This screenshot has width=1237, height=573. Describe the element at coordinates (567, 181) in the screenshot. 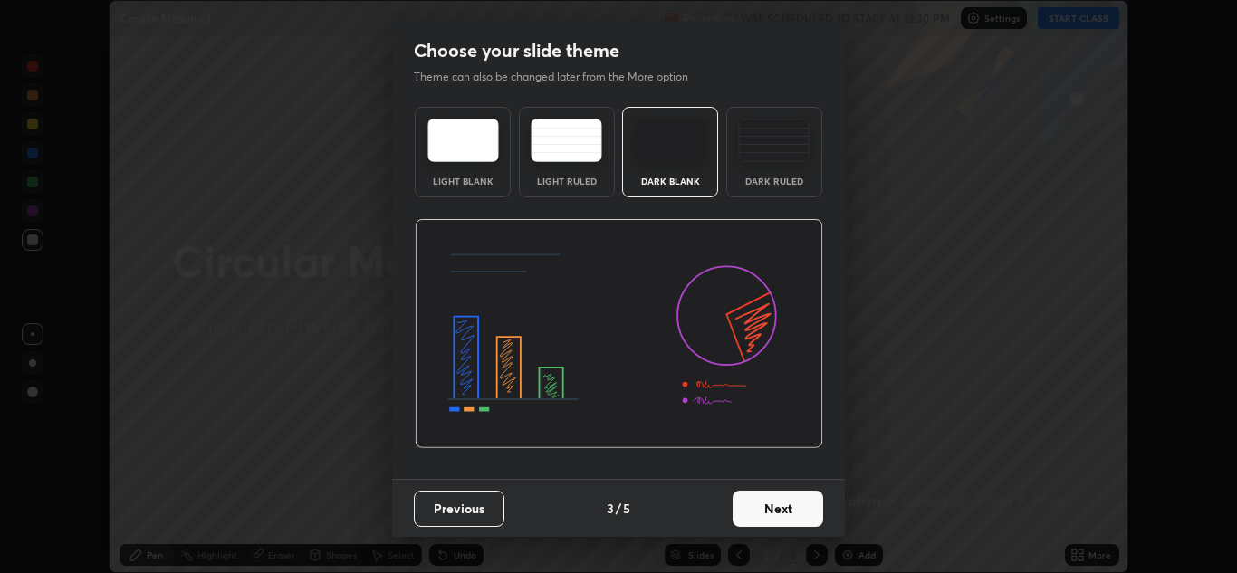

I see `div: Light Ruled` at that location.